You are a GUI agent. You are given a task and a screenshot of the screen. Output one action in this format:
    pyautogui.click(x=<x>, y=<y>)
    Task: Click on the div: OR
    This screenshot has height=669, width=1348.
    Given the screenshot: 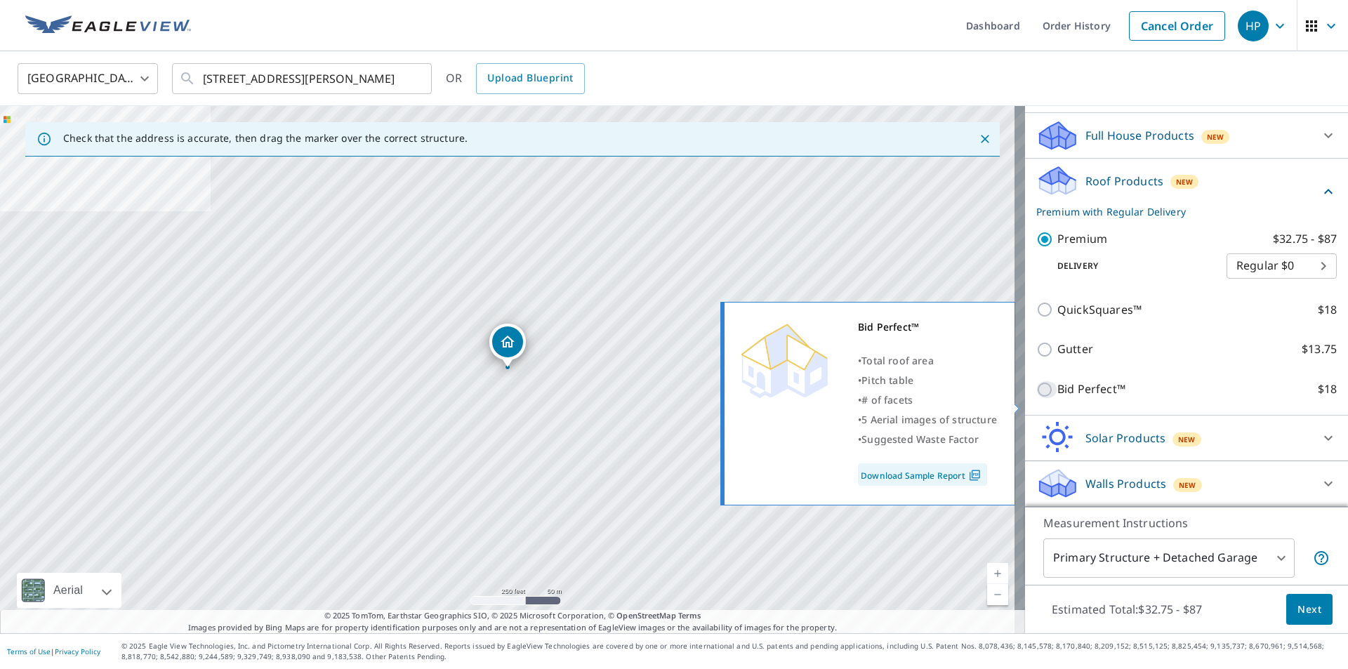 What is the action you would take?
    pyautogui.click(x=515, y=79)
    